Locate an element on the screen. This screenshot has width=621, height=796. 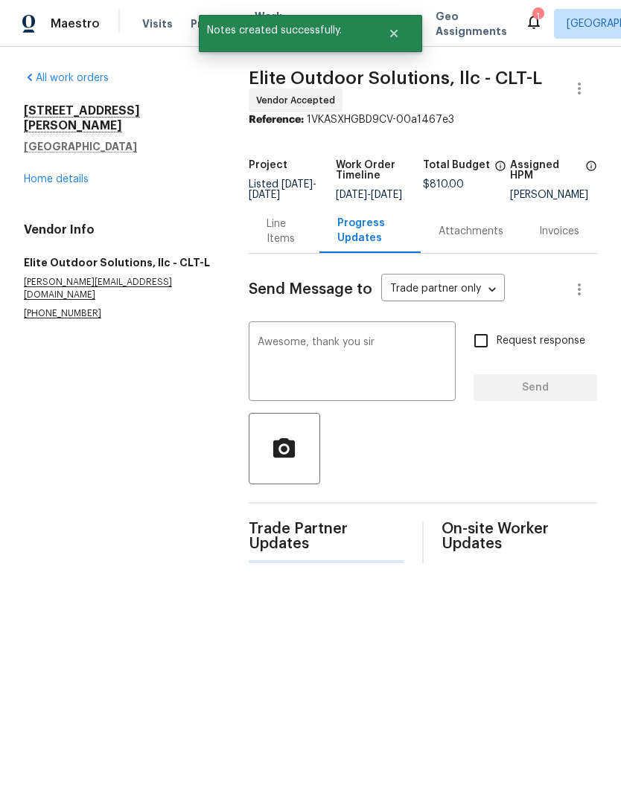
span: Visits is located at coordinates (157, 24).